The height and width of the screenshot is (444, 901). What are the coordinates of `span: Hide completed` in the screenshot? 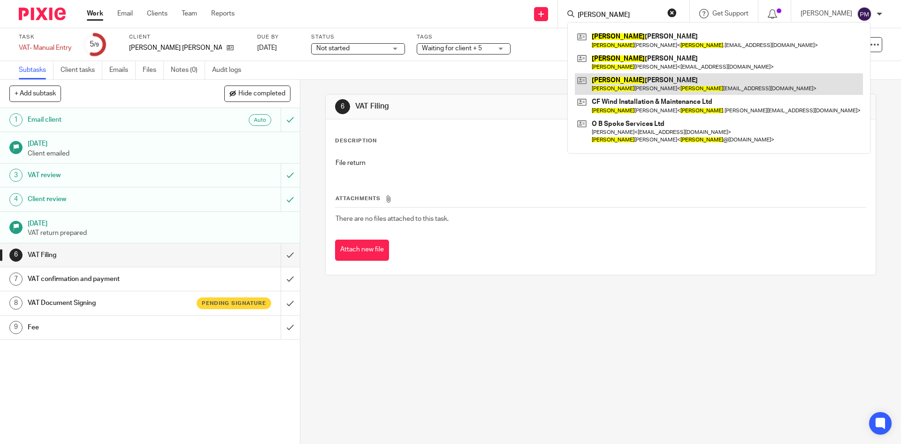 It's located at (262, 94).